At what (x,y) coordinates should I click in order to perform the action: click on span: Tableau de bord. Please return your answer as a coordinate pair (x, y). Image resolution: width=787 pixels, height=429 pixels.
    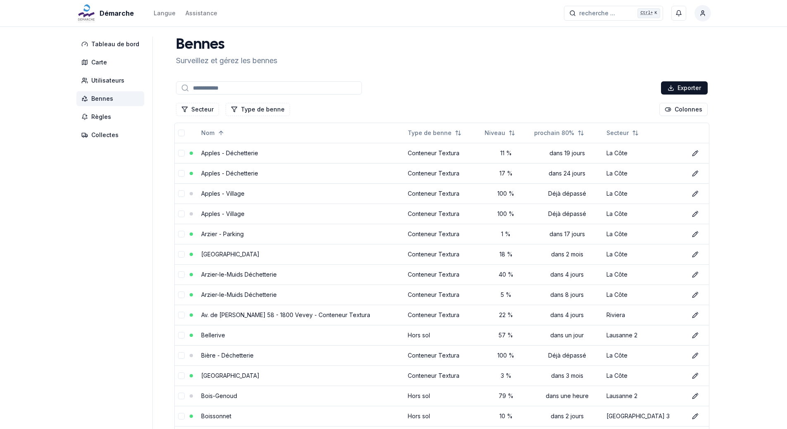
    Looking at the image, I should click on (115, 44).